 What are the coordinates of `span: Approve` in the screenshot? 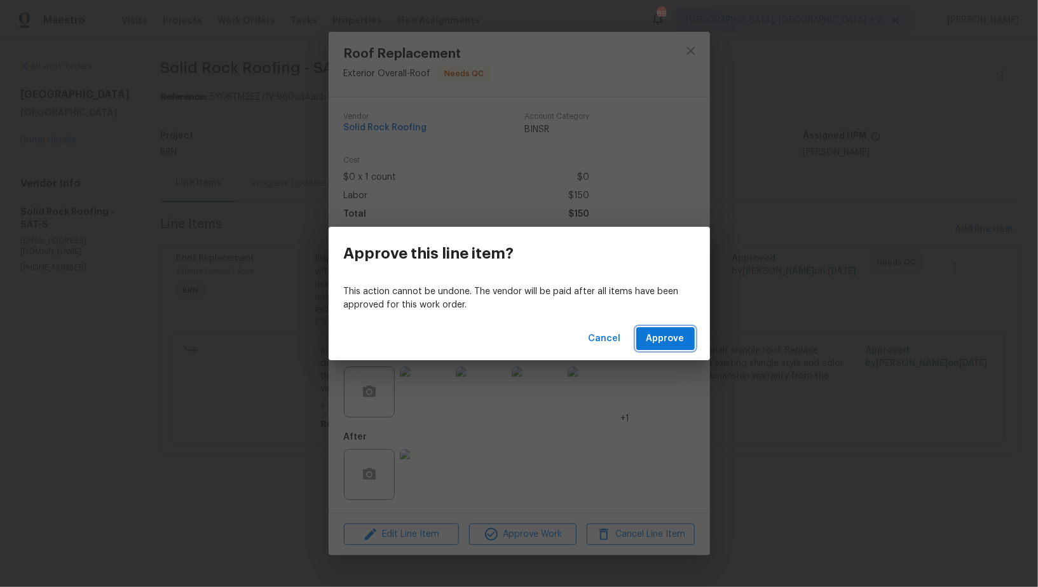 It's located at (666, 339).